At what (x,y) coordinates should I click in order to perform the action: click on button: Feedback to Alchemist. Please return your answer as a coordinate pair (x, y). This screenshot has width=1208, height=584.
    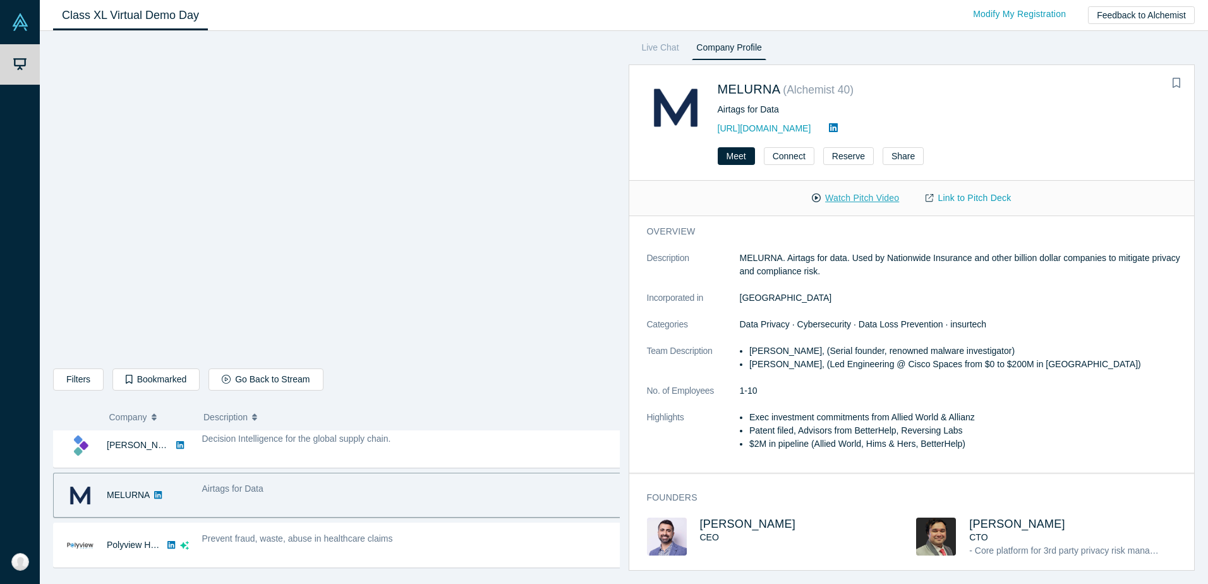
    Looking at the image, I should click on (1141, 15).